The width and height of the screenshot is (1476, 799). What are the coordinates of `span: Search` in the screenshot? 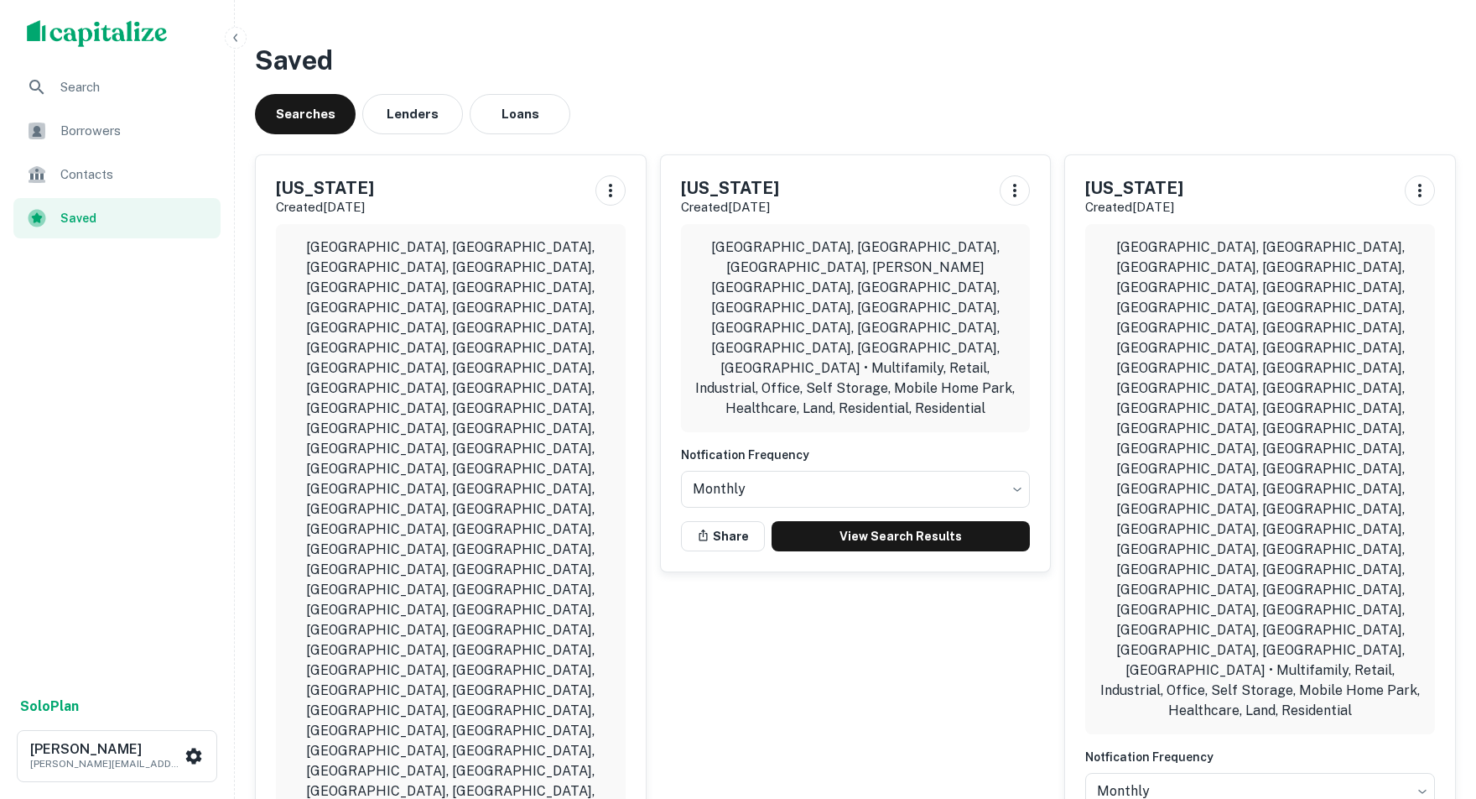 It's located at (135, 87).